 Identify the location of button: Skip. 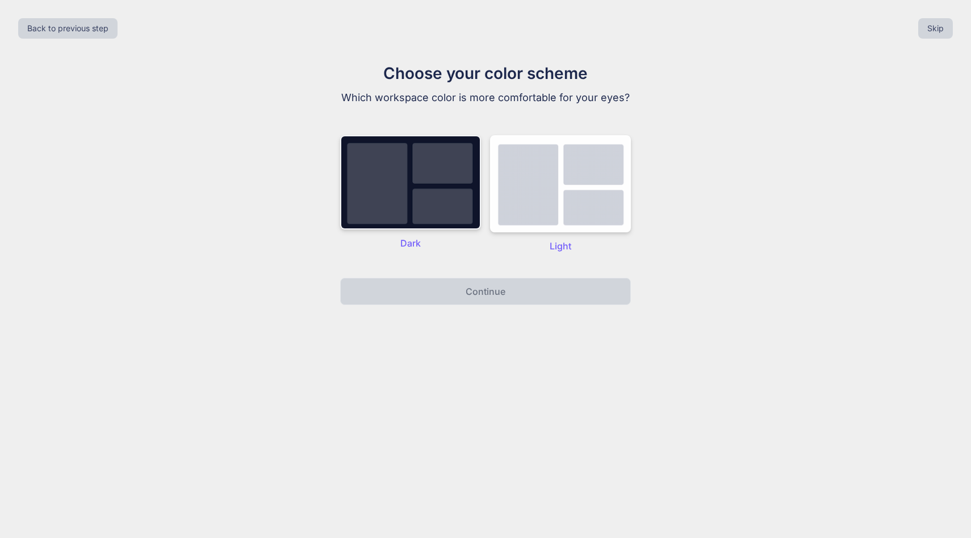
(935, 28).